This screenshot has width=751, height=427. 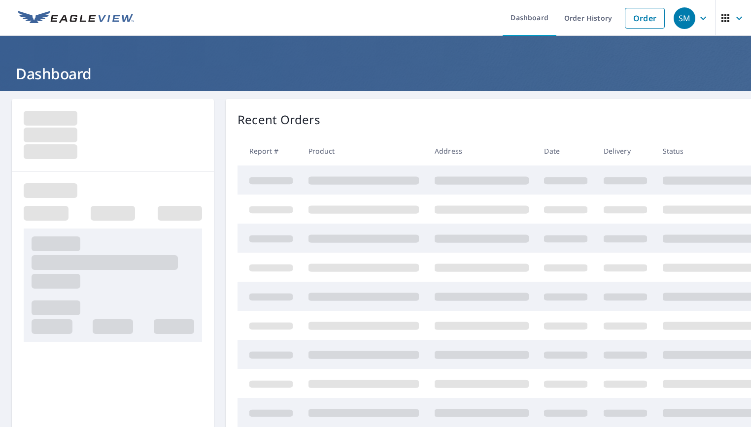 I want to click on h1: Dashboard, so click(x=376, y=73).